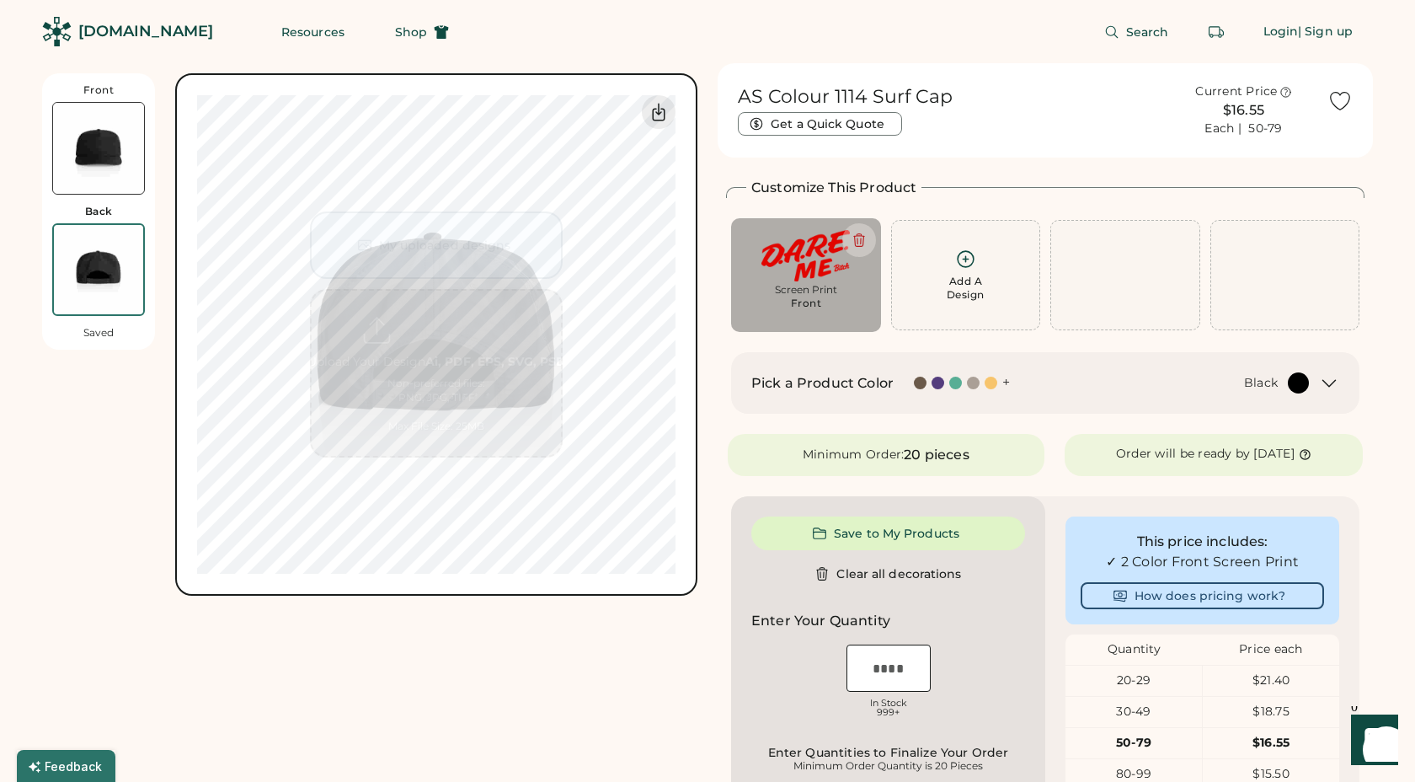 The image size is (1415, 782). What do you see at coordinates (888, 574) in the screenshot?
I see `button: Clear all decorations` at bounding box center [888, 574].